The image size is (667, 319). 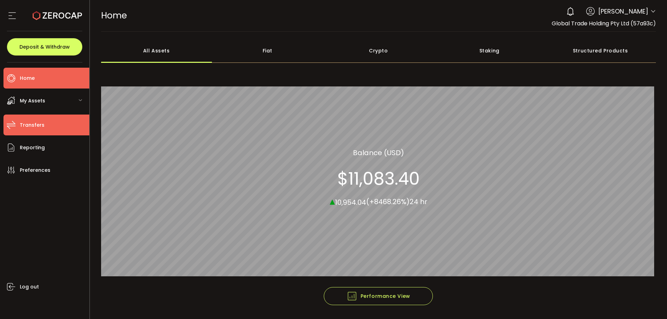 I want to click on div: Chat Widget, so click(x=626, y=282).